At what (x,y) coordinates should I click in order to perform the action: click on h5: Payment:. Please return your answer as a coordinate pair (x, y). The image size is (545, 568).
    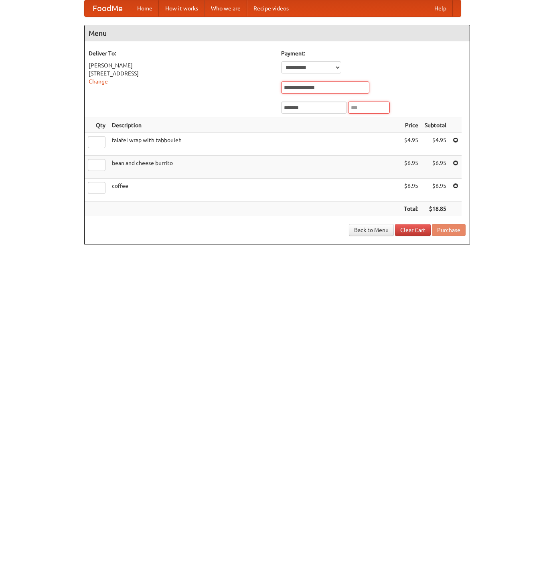
    Looking at the image, I should click on (374, 53).